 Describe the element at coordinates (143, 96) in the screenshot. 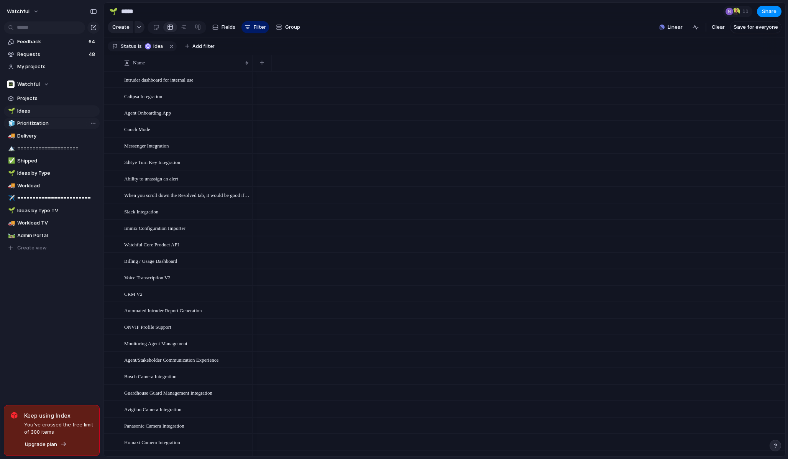

I see `span: Calipsa Integration` at that location.